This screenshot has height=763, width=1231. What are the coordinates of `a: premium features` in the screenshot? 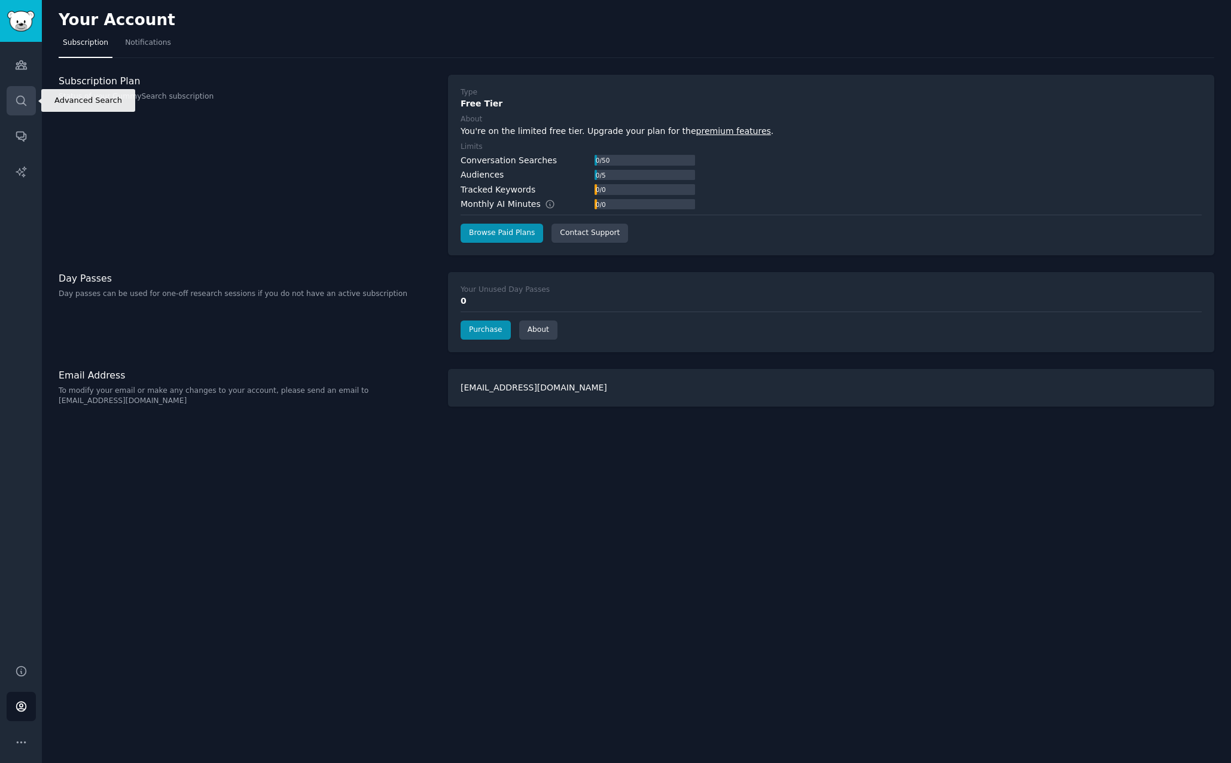 It's located at (734, 131).